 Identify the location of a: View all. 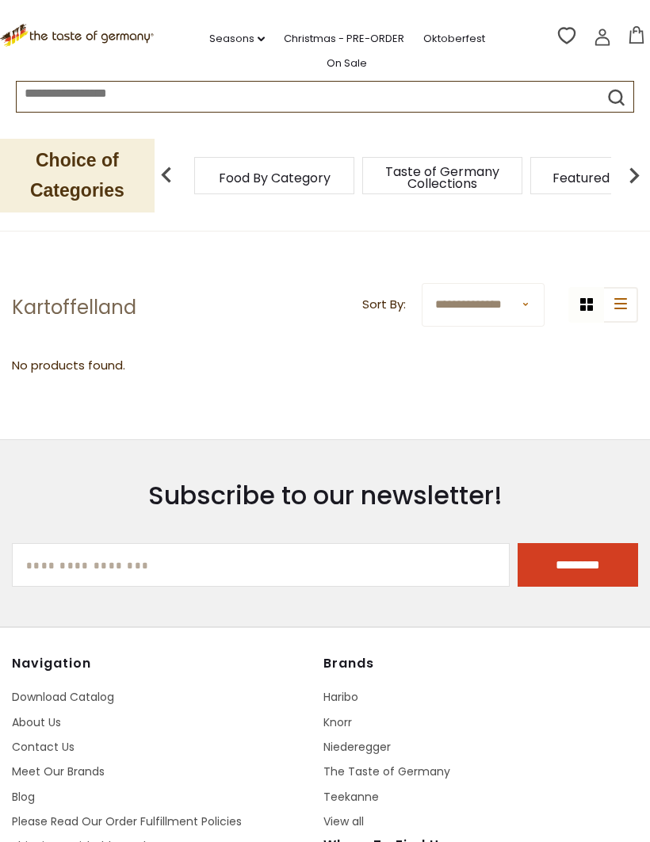
(343, 821).